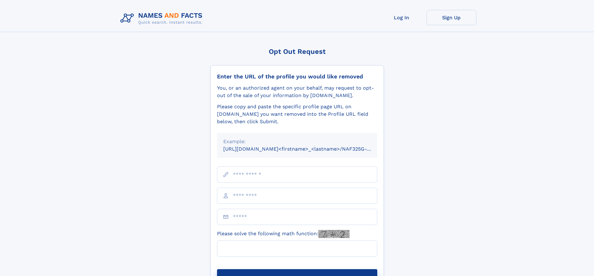 This screenshot has width=594, height=276. Describe the element at coordinates (297, 51) in the screenshot. I see `div: Opt Out Request` at that location.